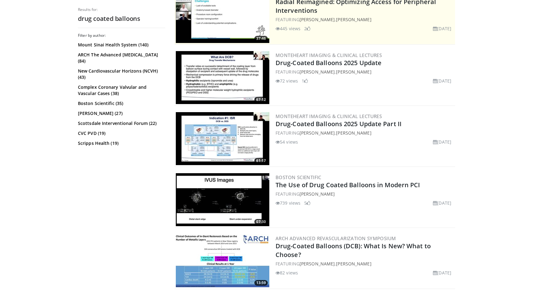 This screenshot has height=295, width=533. Describe the element at coordinates (338, 124) in the screenshot. I see `a: Drug-Coated Balloons 2025 Update Part II` at that location.